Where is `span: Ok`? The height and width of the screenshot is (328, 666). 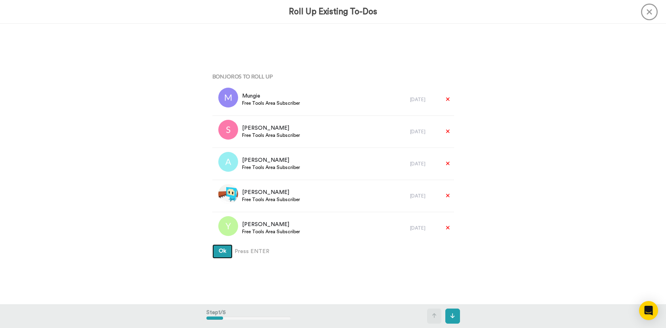
span: Ok is located at coordinates (222, 251).